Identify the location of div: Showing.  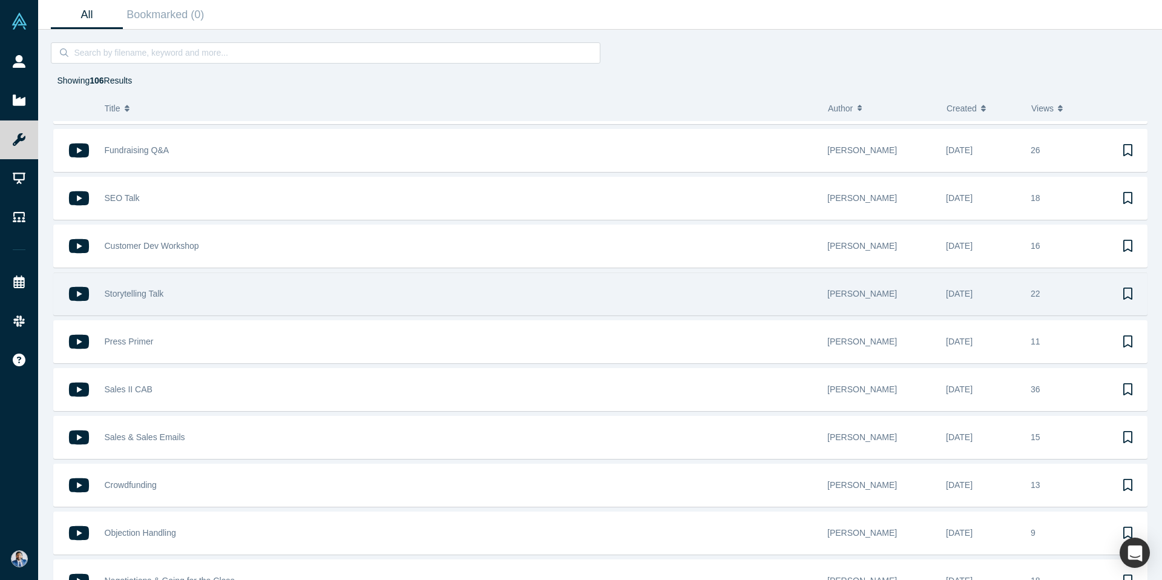
(95, 81).